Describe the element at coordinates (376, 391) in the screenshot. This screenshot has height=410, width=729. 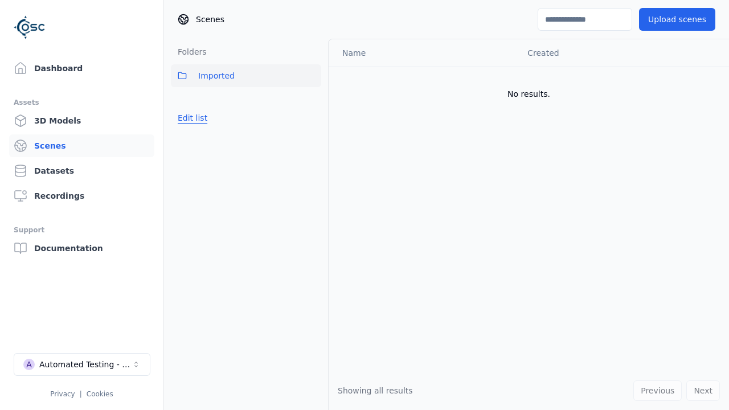
I see `span: Showing all results` at that location.